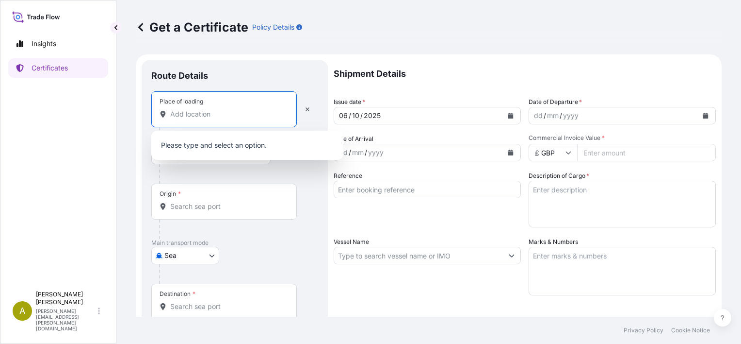  What do you see at coordinates (22, 311) in the screenshot?
I see `span: A` at bounding box center [22, 311].